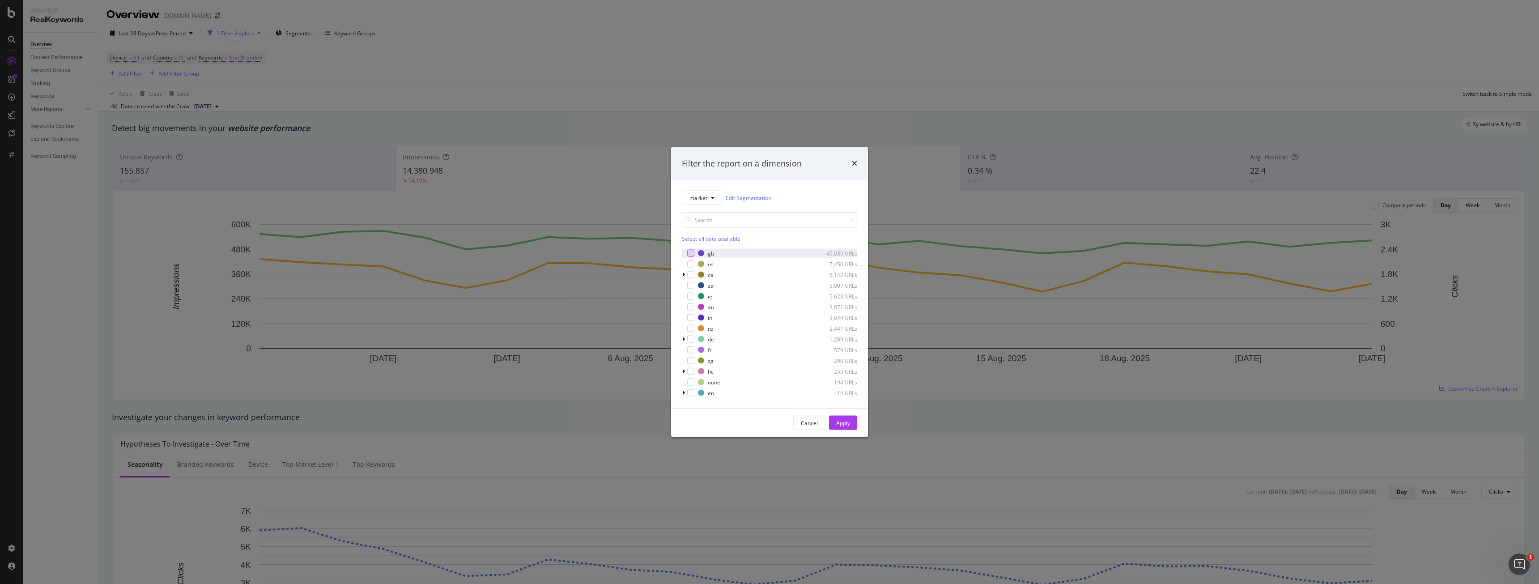  Describe the element at coordinates (710, 317) in the screenshot. I see `div: in` at that location.